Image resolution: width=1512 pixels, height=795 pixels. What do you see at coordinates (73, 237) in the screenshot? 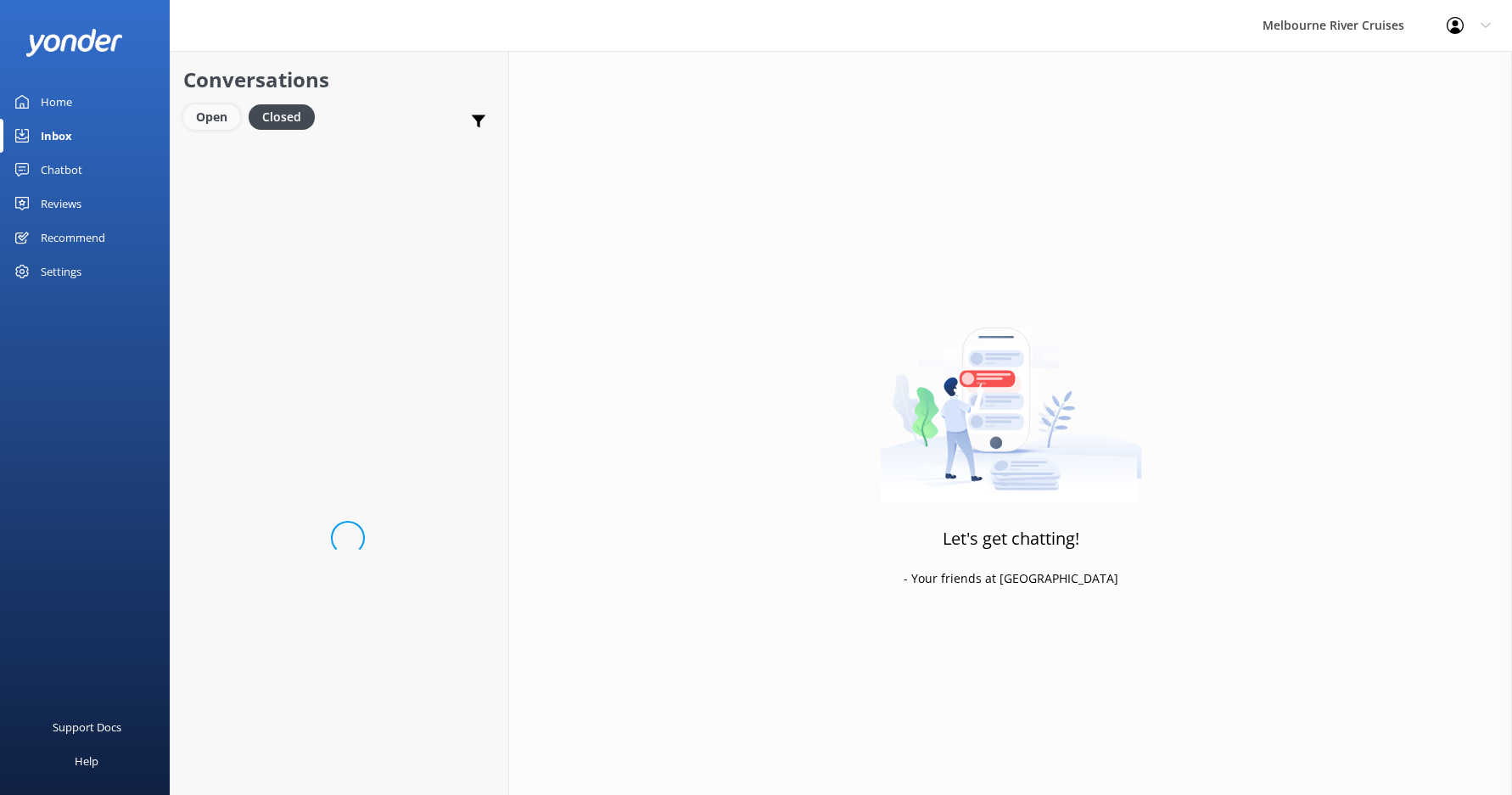
I see `div: Recommend` at bounding box center [73, 237].